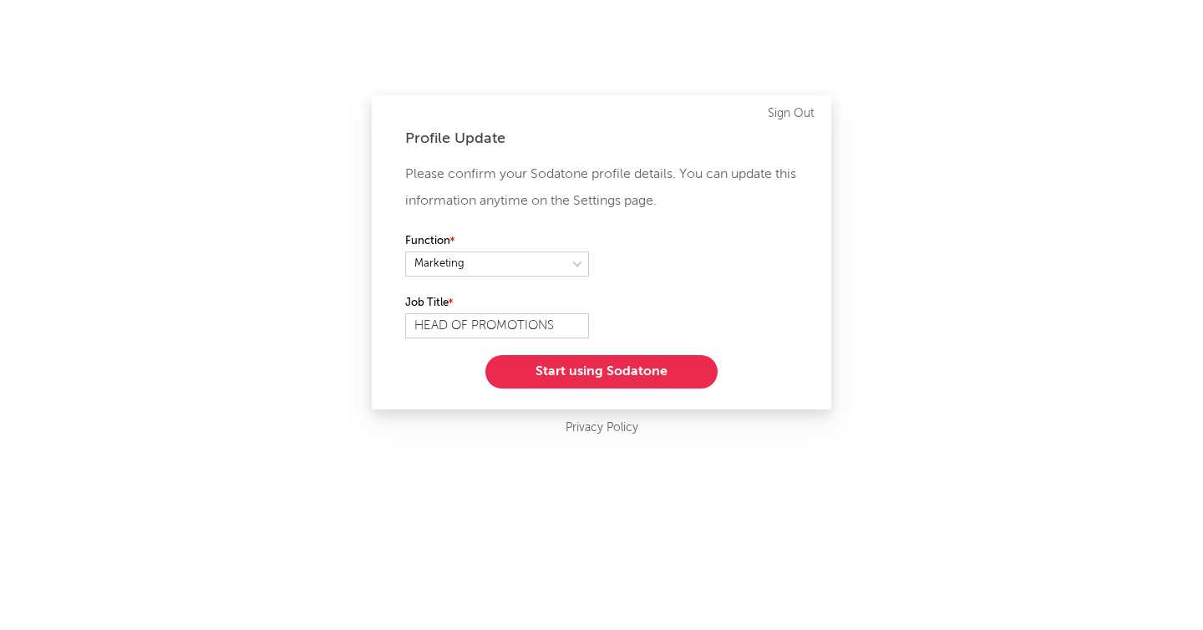 The image size is (1203, 630). What do you see at coordinates (601, 139) in the screenshot?
I see `div: Profile Update` at bounding box center [601, 139].